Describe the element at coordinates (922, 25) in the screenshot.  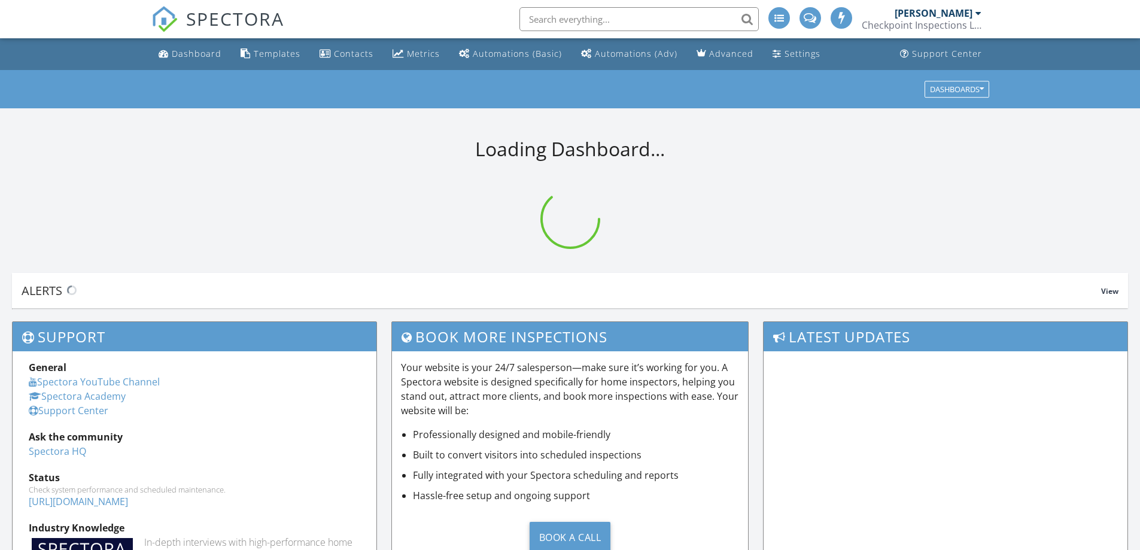
I see `div: Checkpoint Inspections LLC` at that location.